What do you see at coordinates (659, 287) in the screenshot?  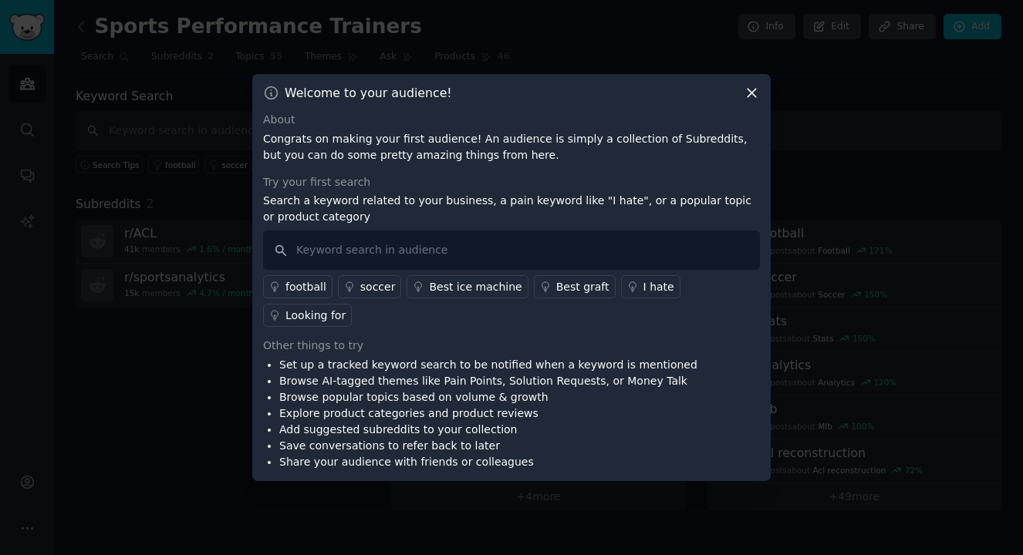 I see `div: I hate` at bounding box center [659, 287].